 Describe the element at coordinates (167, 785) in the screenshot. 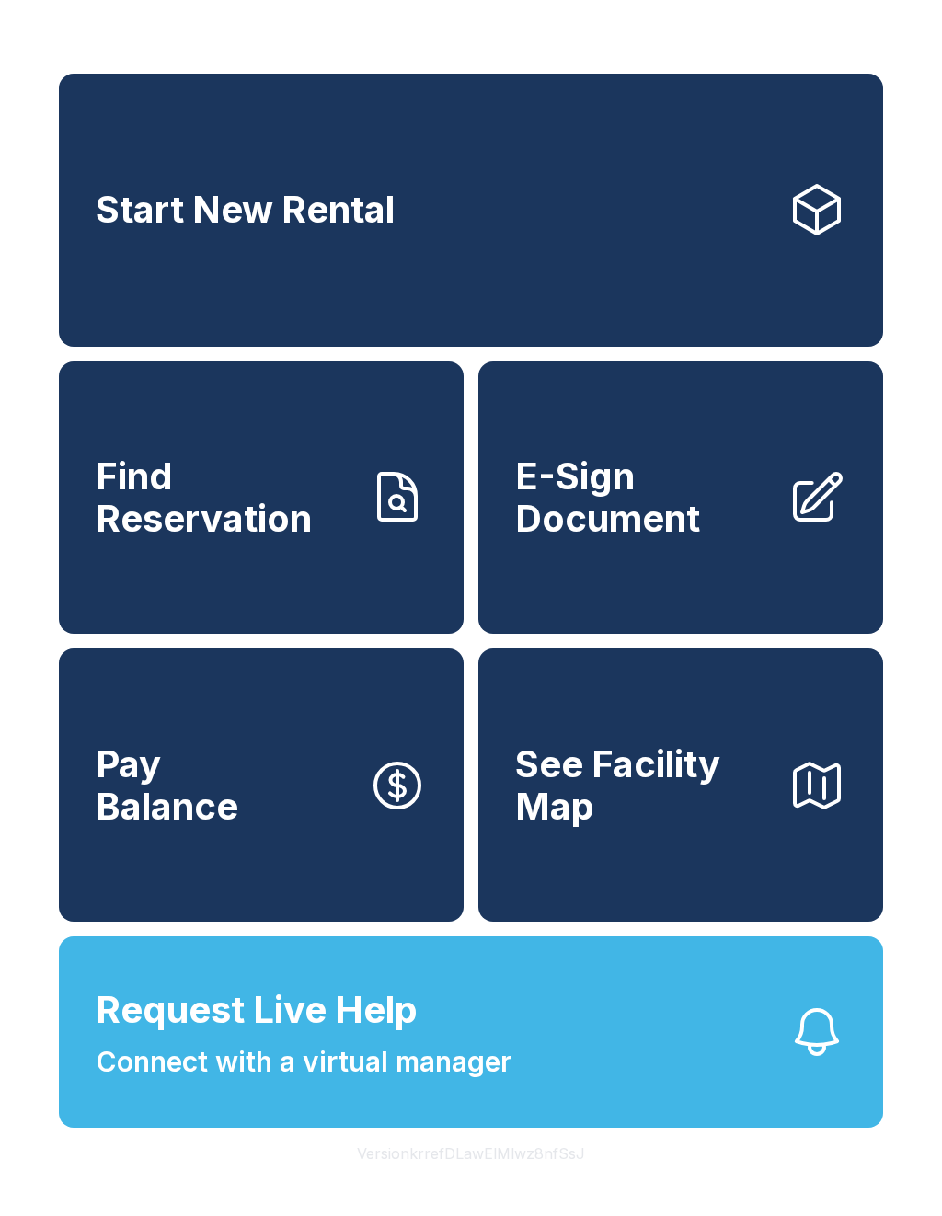

I see `span: Pay Balance` at that location.